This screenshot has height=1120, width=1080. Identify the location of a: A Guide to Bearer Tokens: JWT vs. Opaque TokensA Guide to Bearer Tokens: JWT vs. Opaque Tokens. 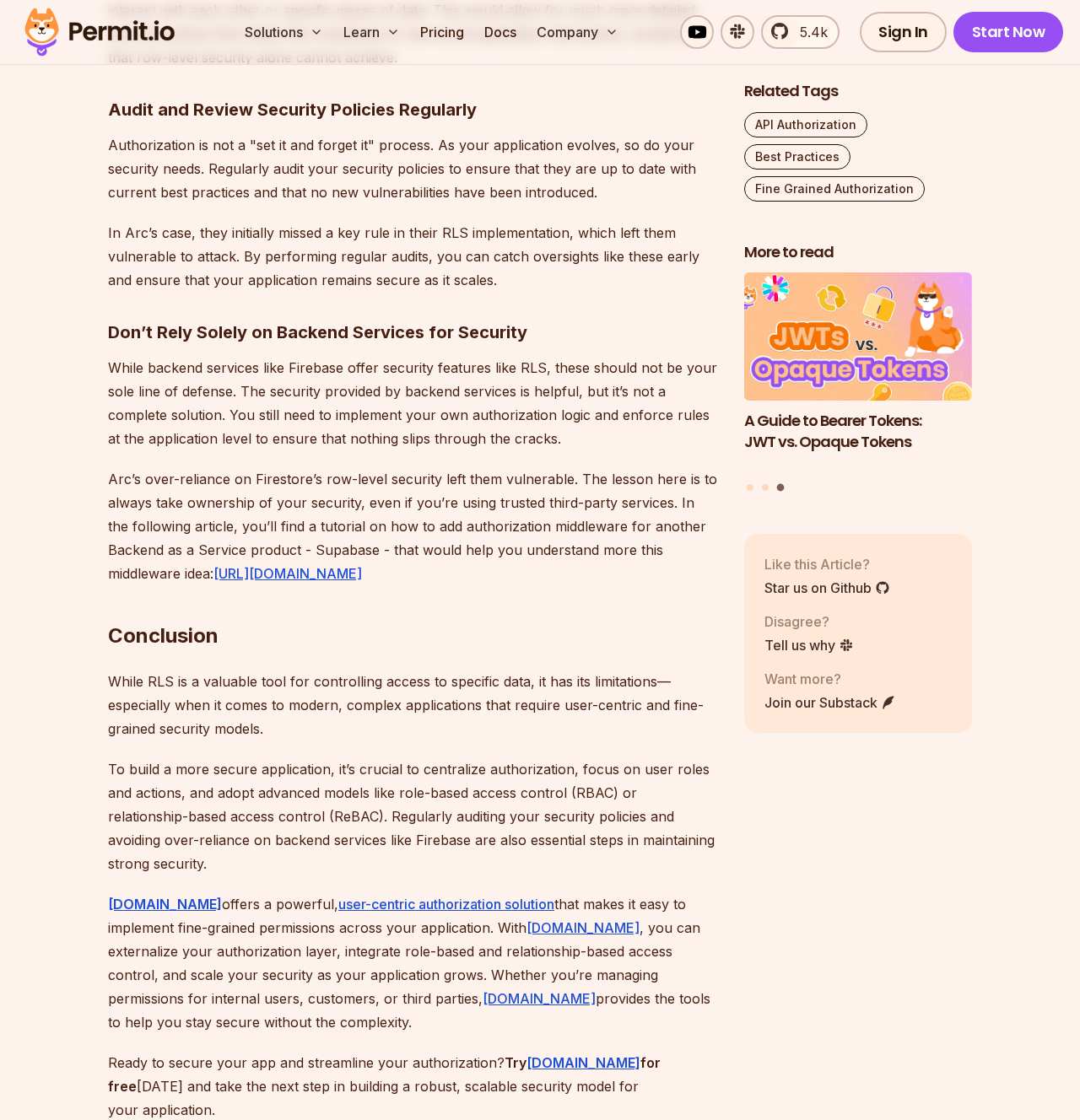
(858, 373).